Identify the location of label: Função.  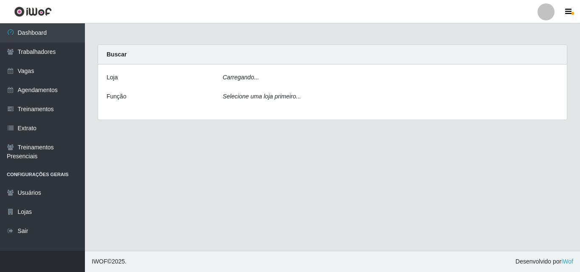
(116, 96).